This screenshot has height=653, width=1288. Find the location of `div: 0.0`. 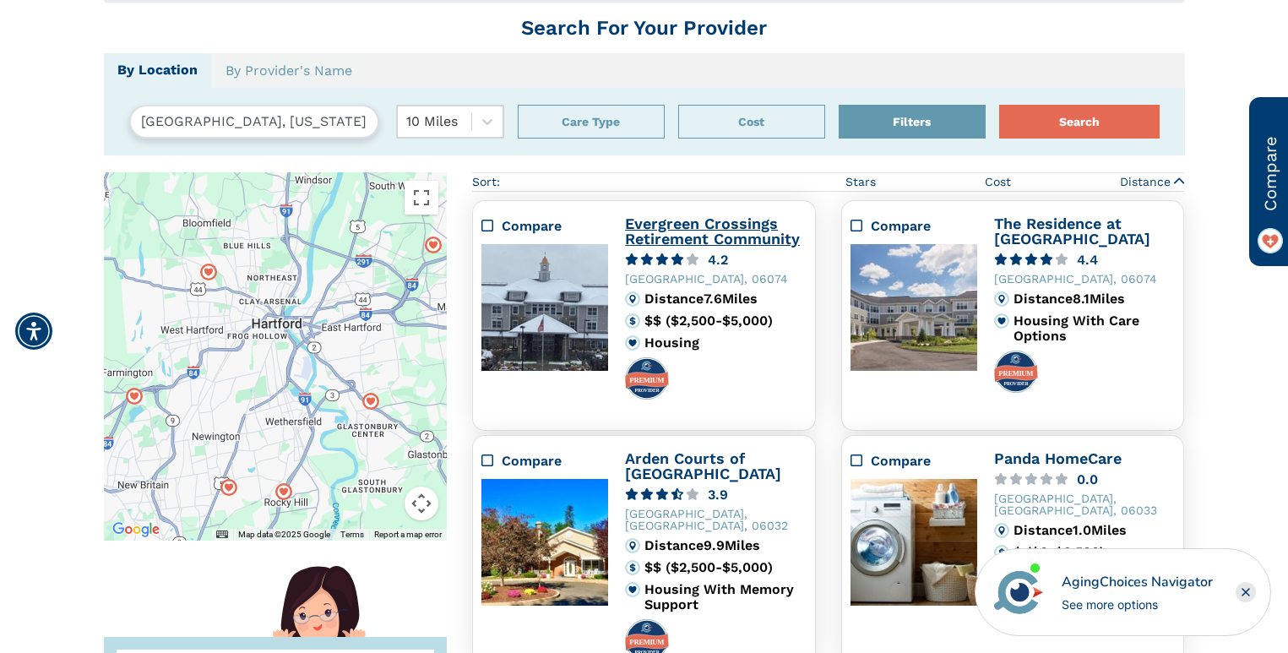

div: 0.0 is located at coordinates (1087, 479).